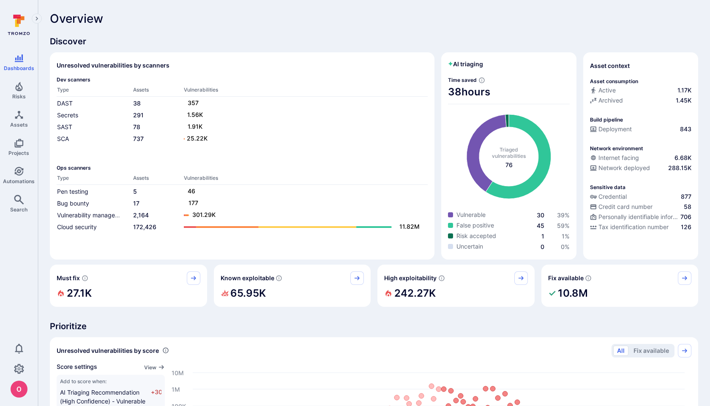 The height and width of the screenshot is (406, 710). Describe the element at coordinates (301, 227) in the screenshot. I see `a: 11.82M` at that location.